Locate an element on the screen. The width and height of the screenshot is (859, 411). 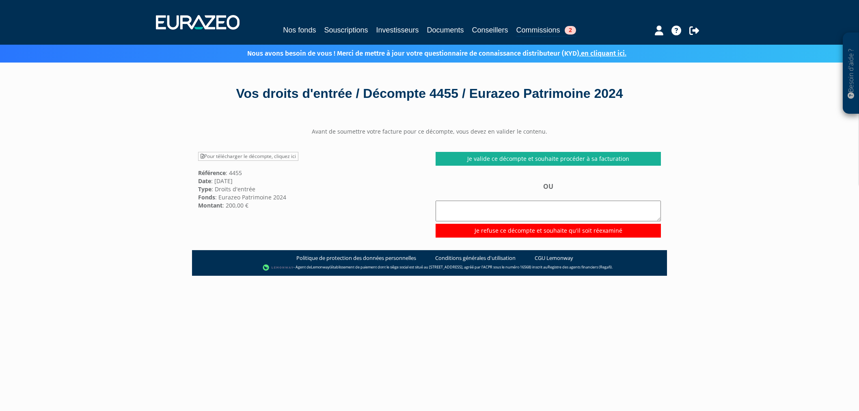
a: Souscriptions is located at coordinates (346, 30).